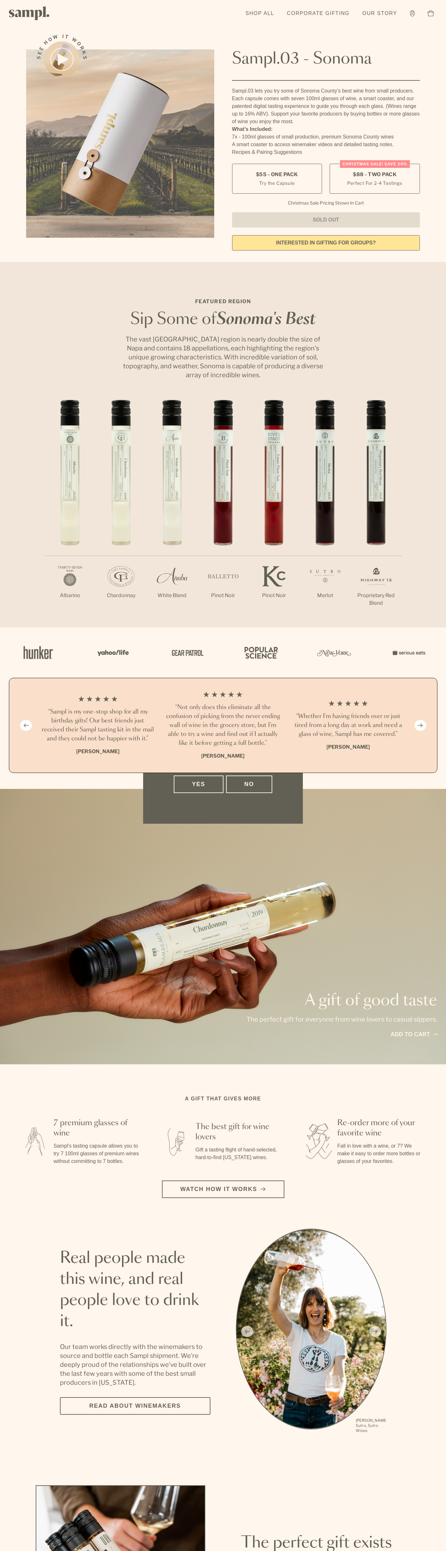 This screenshot has height=1551, width=446. Describe the element at coordinates (277, 183) in the screenshot. I see `small: Try the Capsule` at that location.